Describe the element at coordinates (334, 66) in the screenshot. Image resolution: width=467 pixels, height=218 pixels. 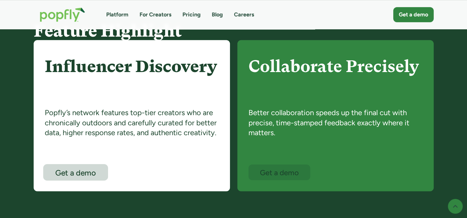
I see `strong: Collaborate Precisely` at that location.